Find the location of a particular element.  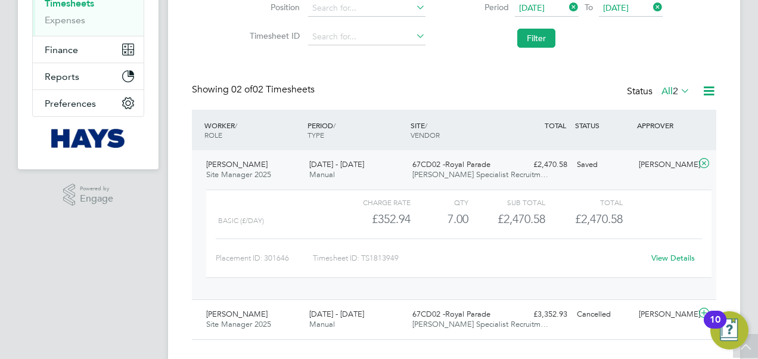

span: VENDOR is located at coordinates (425, 135).